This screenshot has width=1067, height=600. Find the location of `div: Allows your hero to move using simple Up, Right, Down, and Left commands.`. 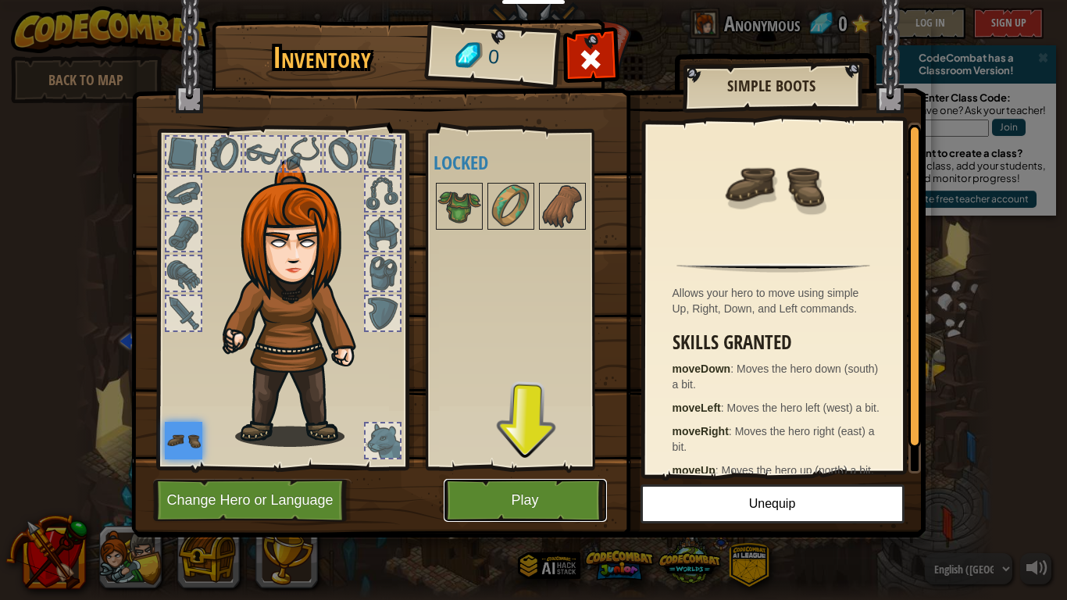

div: Allows your hero to move using simple Up, Right, Down, and Left commands. is located at coordinates (777, 301).